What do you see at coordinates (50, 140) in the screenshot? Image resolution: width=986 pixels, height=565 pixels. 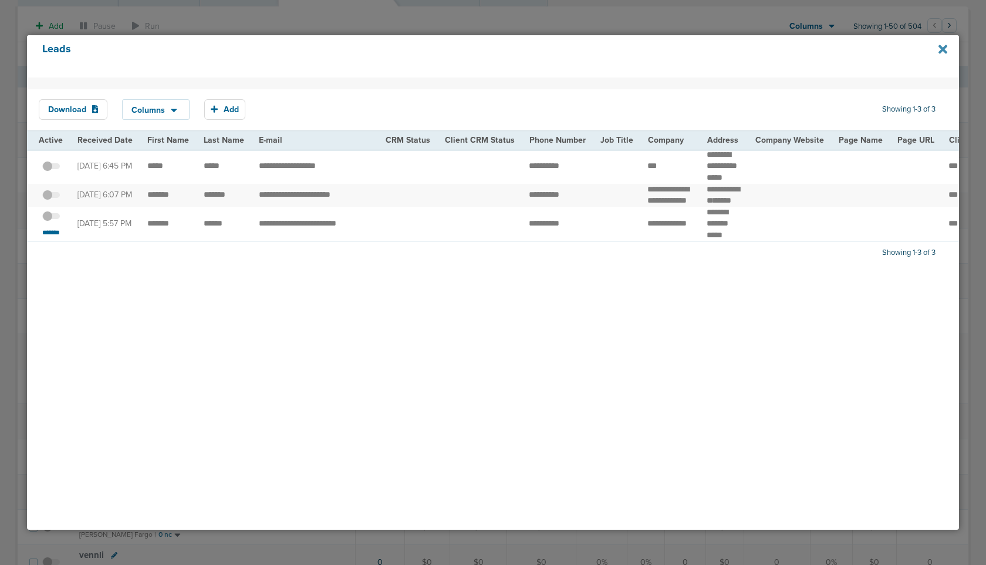 I see `span: Active` at bounding box center [50, 140].